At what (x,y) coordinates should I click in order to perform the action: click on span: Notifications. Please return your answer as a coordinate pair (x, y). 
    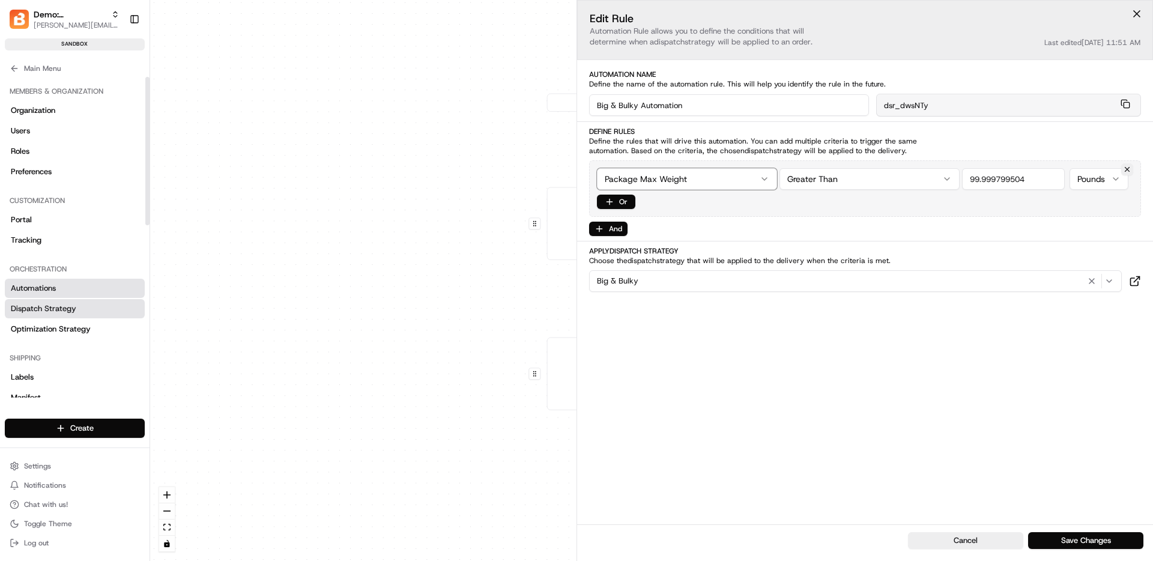
    Looking at the image, I should click on (45, 485).